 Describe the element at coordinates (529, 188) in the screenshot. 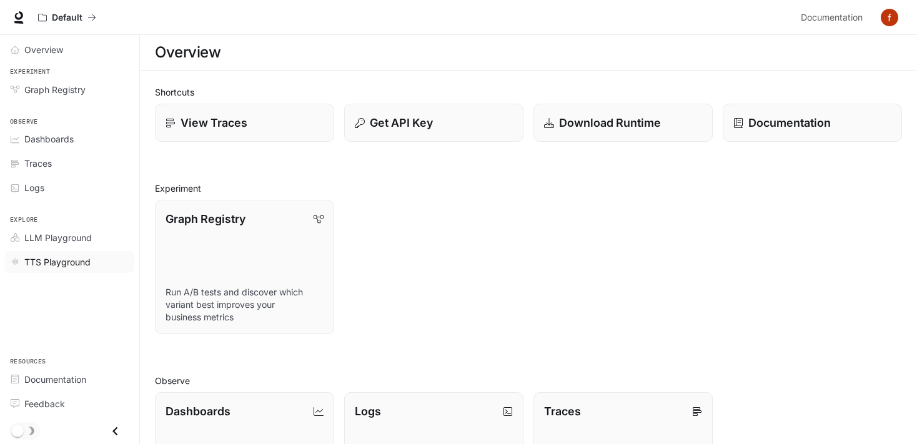

I see `h2: Experiment` at that location.